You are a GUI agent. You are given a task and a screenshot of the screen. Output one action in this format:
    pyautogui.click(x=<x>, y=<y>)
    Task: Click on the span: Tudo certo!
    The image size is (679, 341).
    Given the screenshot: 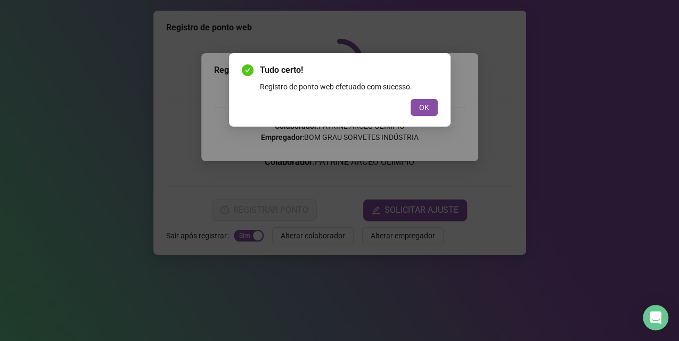 What is the action you would take?
    pyautogui.click(x=349, y=70)
    